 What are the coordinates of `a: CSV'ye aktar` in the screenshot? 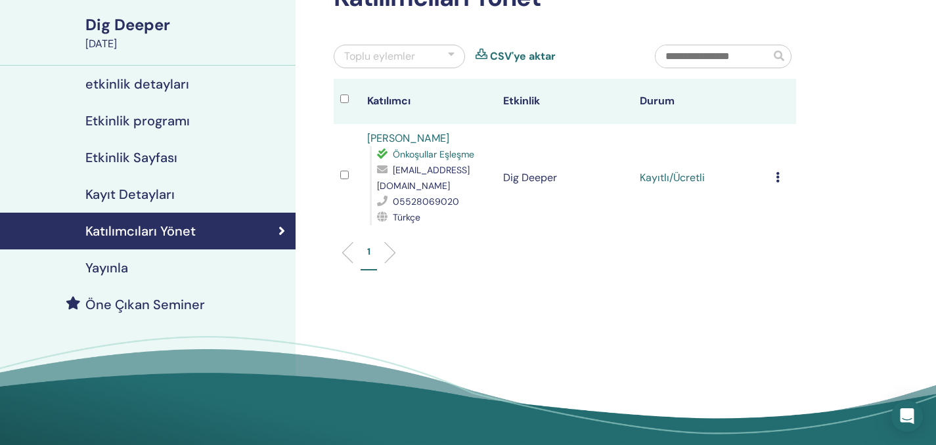 It's located at (523, 56).